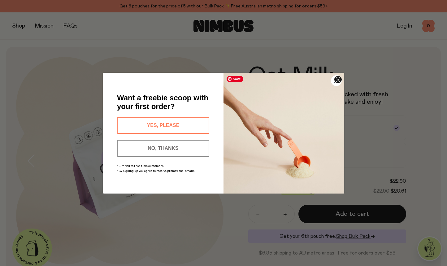 Image resolution: width=447 pixels, height=266 pixels. What do you see at coordinates (336, 80) in the screenshot?
I see `button: Close dialog` at bounding box center [336, 80].